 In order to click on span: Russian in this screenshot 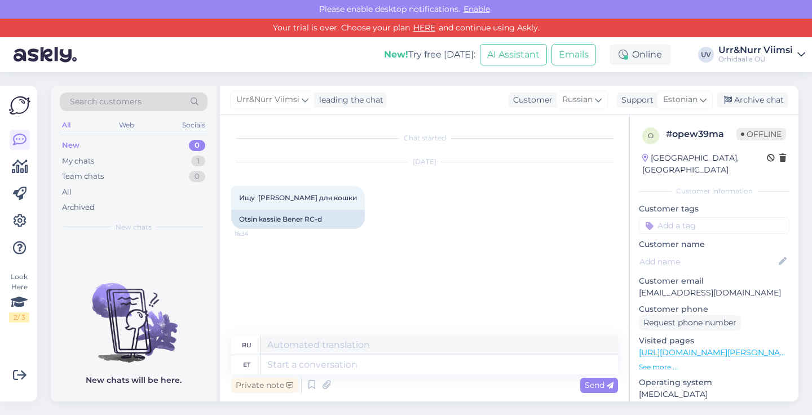, I will do `click(577, 100)`.